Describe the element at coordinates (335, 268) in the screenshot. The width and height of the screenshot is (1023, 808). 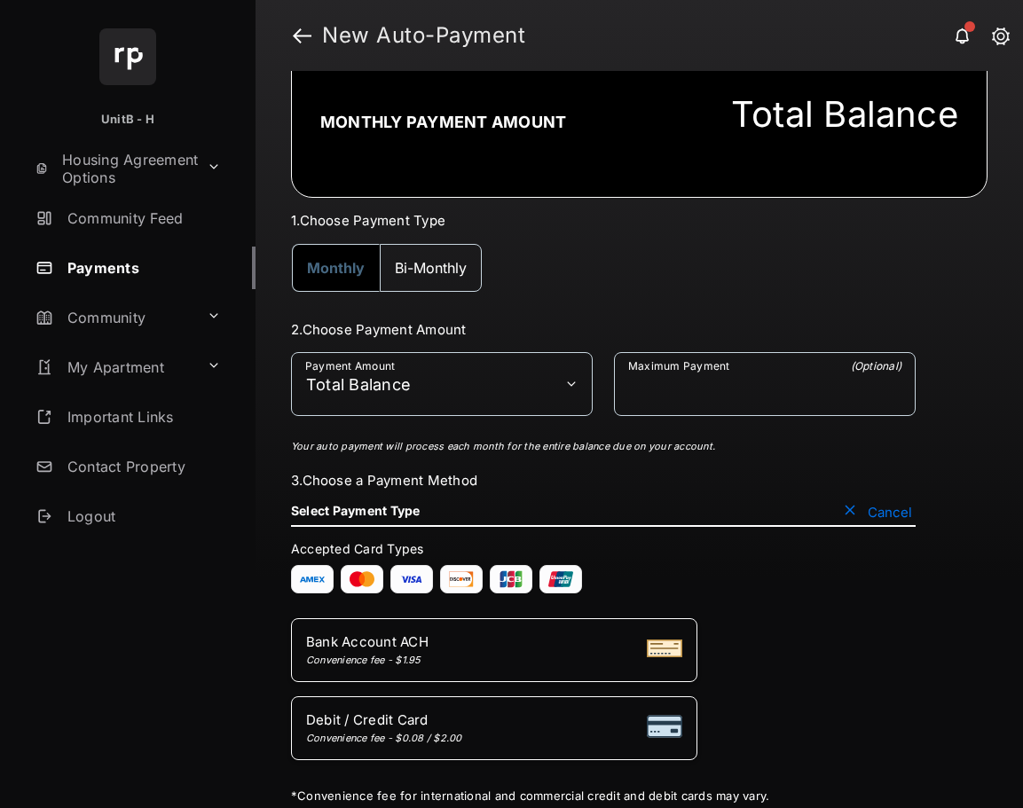
I see `button: Monthly` at that location.